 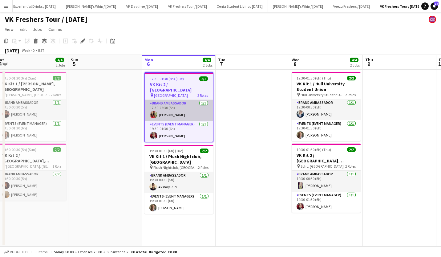 What do you see at coordinates (326, 107) in the screenshot?
I see `div: 19:30-01:30 (6h) (Thu)2/2VK Kit 1 / Hull University Student Union Hull University Student Union2 ...` at bounding box center [326, 107].